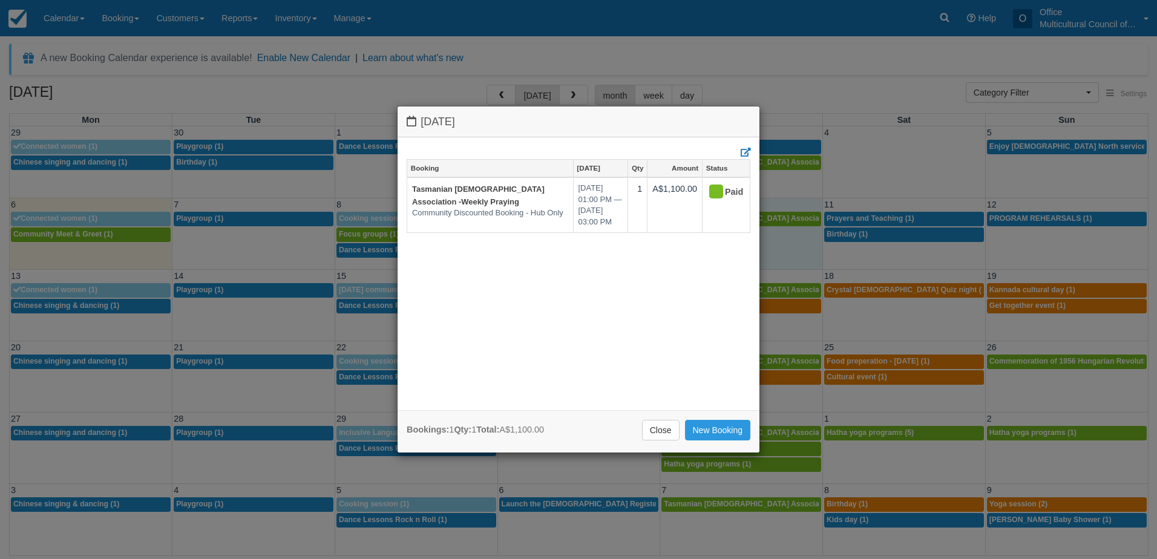 The width and height of the screenshot is (1157, 559). What do you see at coordinates (638, 205) in the screenshot?
I see `td: 1` at bounding box center [638, 205].